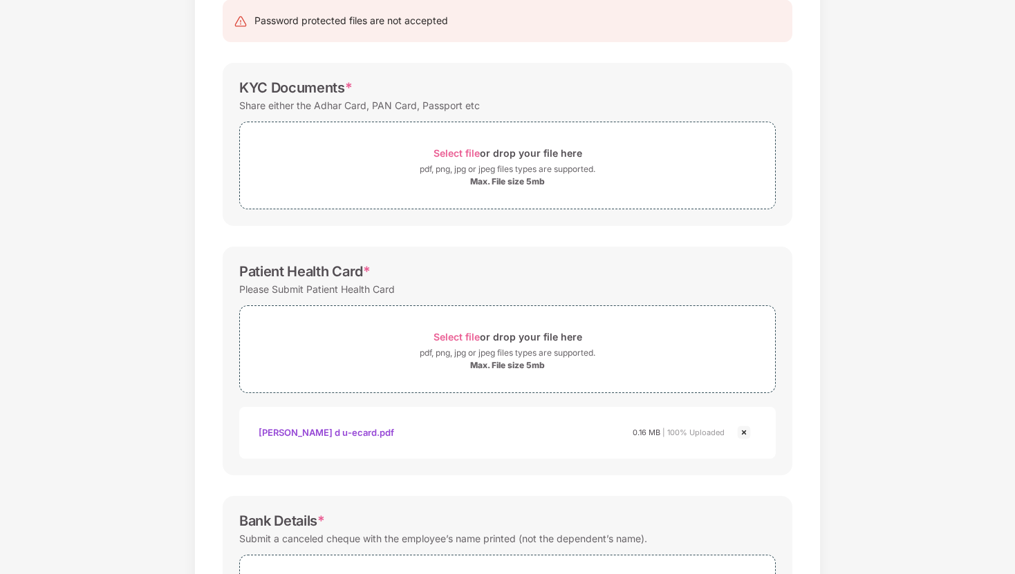 This screenshot has width=1015, height=574. I want to click on img: svg+xml;base64,PHN2ZyB4bWxucz0iaHR0cDovL3d3dy53My5vcmcvMjAwMC9zdmciIHdpZHRoPSIyNCIgaGVpZ2h0PSIyNC..., so click(241, 21).